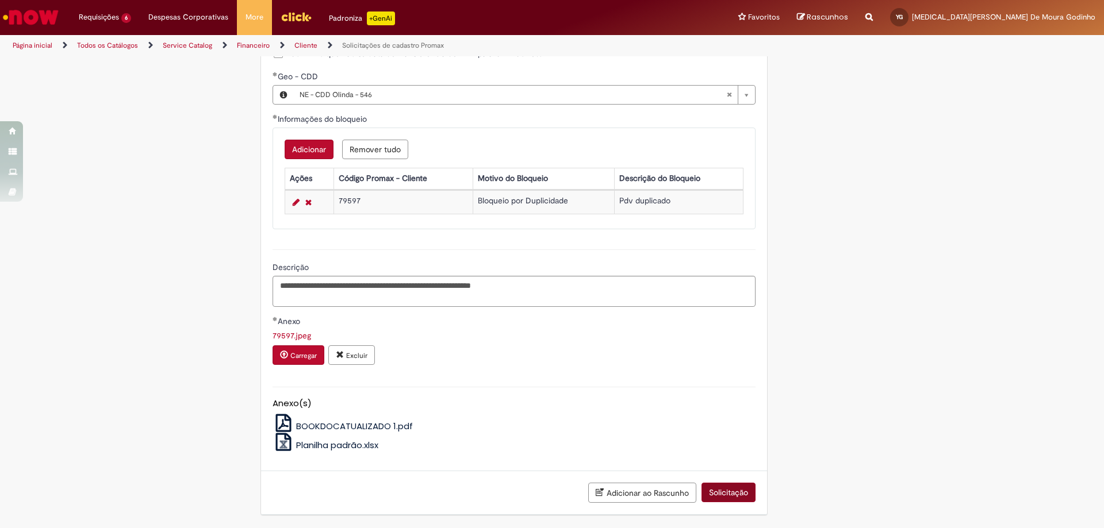 Image resolution: width=1104 pixels, height=528 pixels. I want to click on h5: Anexo(s), so click(514, 403).